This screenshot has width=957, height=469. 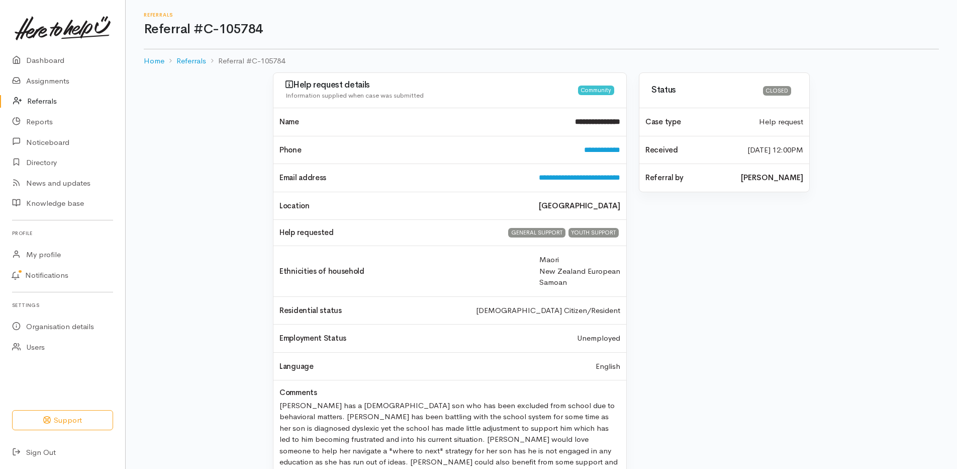 What do you see at coordinates (690, 150) in the screenshot?
I see `h4: Received` at bounding box center [690, 150].